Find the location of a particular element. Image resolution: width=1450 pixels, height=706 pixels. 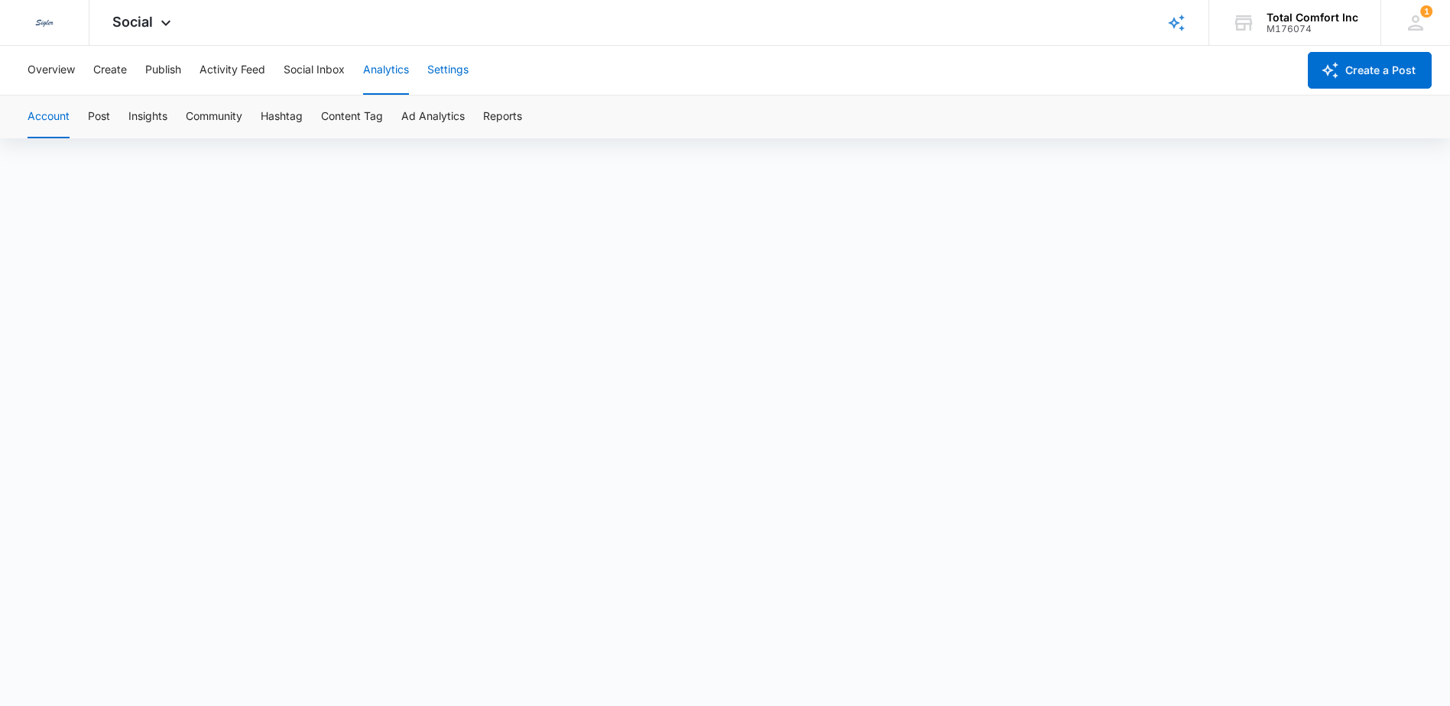

button: Activity Feed is located at coordinates (232, 70).